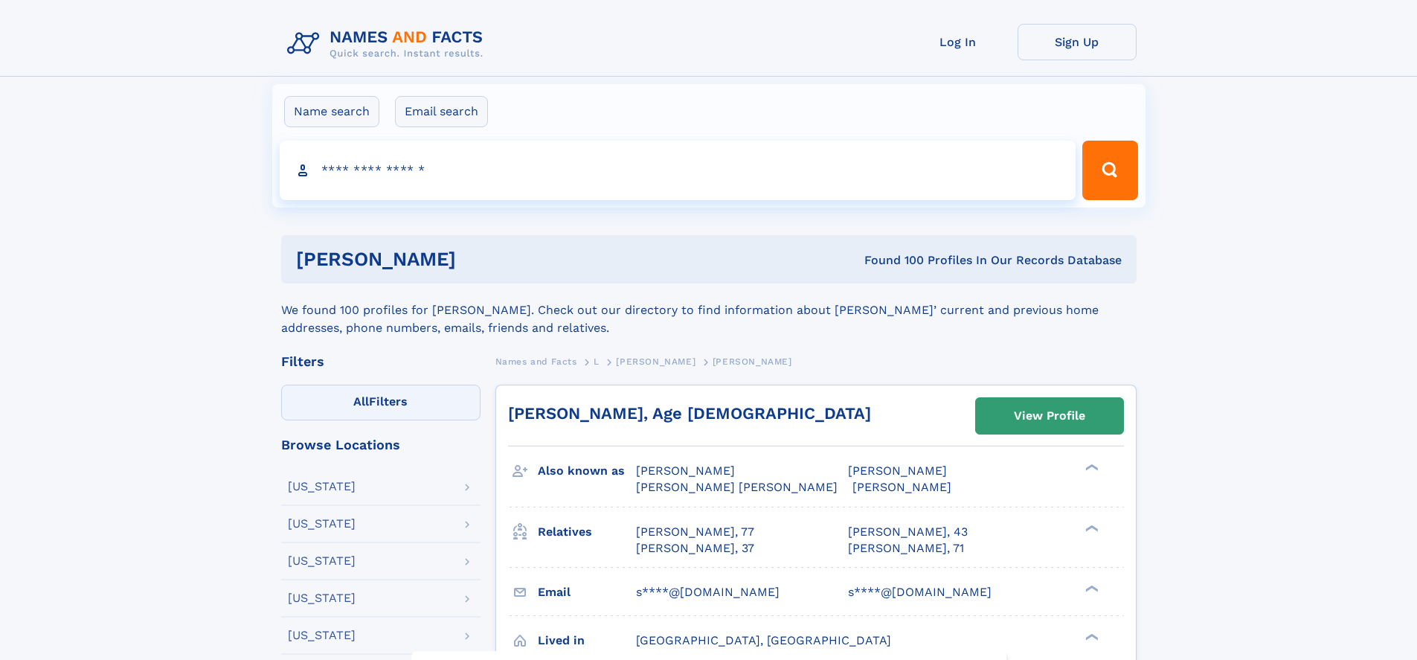  What do you see at coordinates (1077, 42) in the screenshot?
I see `a: Sign Up` at bounding box center [1077, 42].